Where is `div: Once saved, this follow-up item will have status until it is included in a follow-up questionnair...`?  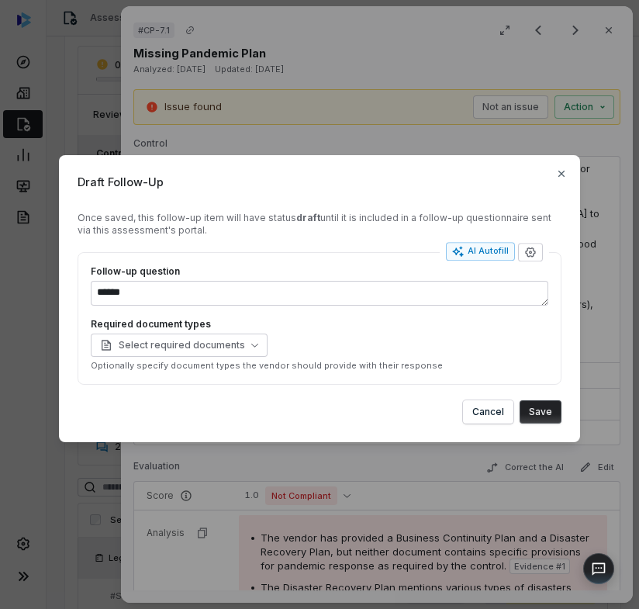 div: Once saved, this follow-up item will have status until it is included in a follow-up questionnair... is located at coordinates (320, 224).